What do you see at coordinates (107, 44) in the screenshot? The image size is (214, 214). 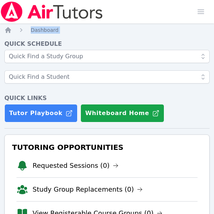 I see `h4: Quick Schedule` at bounding box center [107, 44].